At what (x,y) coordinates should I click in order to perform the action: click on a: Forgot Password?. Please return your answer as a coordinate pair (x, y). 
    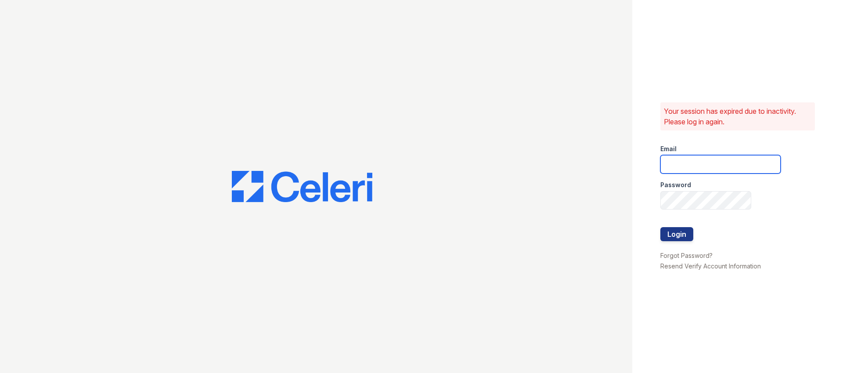
    Looking at the image, I should click on (686, 255).